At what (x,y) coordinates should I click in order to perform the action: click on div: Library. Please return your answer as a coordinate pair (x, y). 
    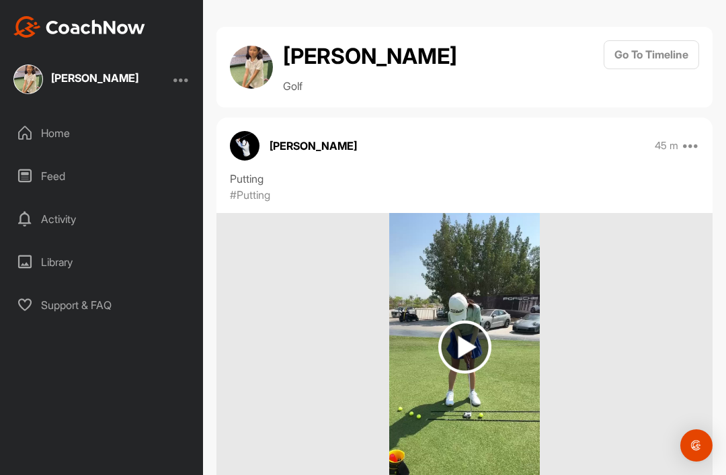
    Looking at the image, I should click on (102, 262).